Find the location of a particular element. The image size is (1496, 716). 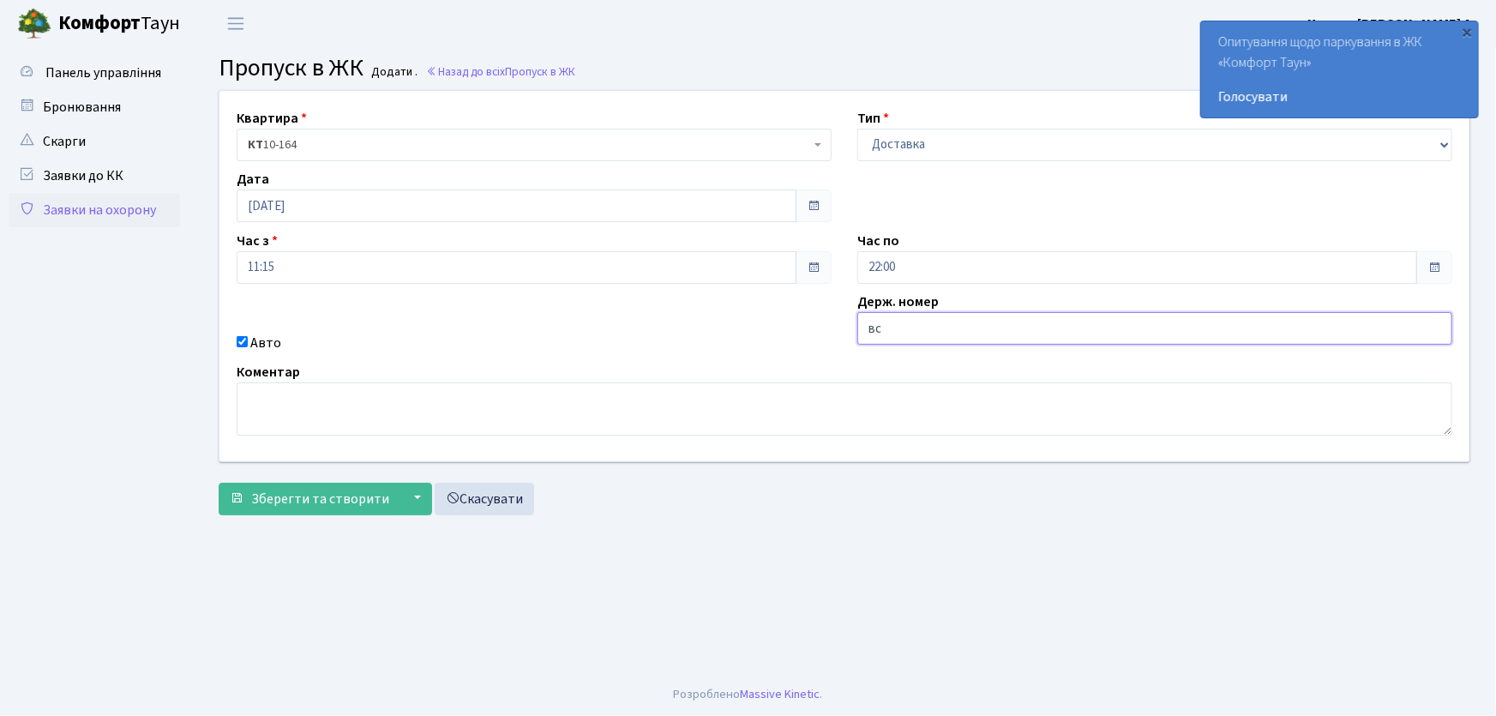

label: Час по is located at coordinates (878, 241).